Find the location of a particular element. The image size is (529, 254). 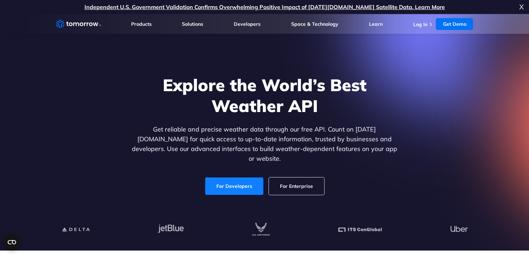

a: Products is located at coordinates (141, 24).